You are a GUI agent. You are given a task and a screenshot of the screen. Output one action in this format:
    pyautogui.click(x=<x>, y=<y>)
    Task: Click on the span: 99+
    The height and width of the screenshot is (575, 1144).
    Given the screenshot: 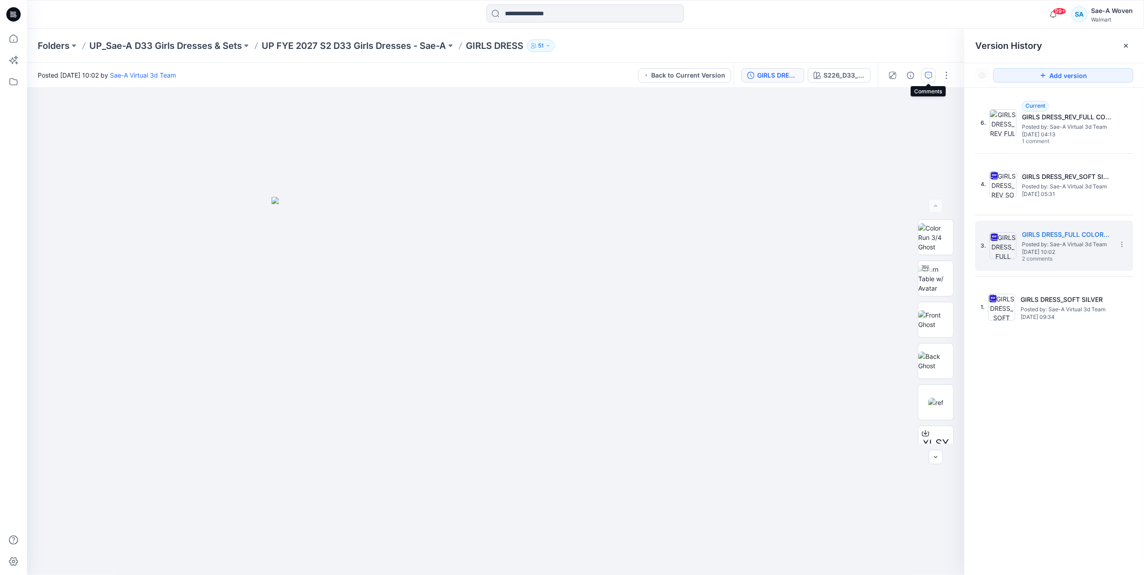 What is the action you would take?
    pyautogui.click(x=1060, y=11)
    